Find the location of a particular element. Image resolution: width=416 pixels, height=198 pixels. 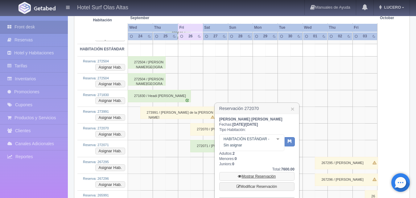

a: Reserva: 271830 is located at coordinates (96, 95).